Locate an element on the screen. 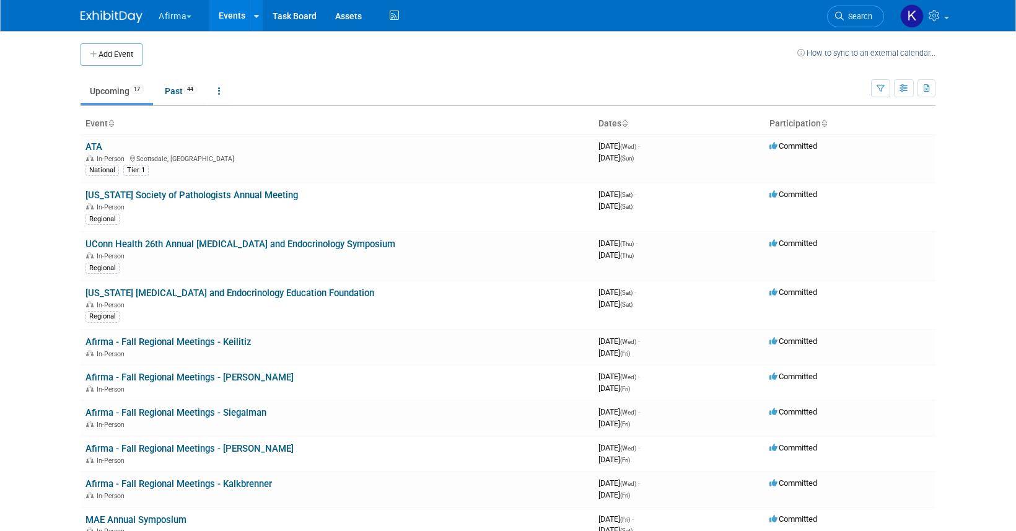 This screenshot has height=531, width=1016. div: Tier 1 is located at coordinates (136, 170).